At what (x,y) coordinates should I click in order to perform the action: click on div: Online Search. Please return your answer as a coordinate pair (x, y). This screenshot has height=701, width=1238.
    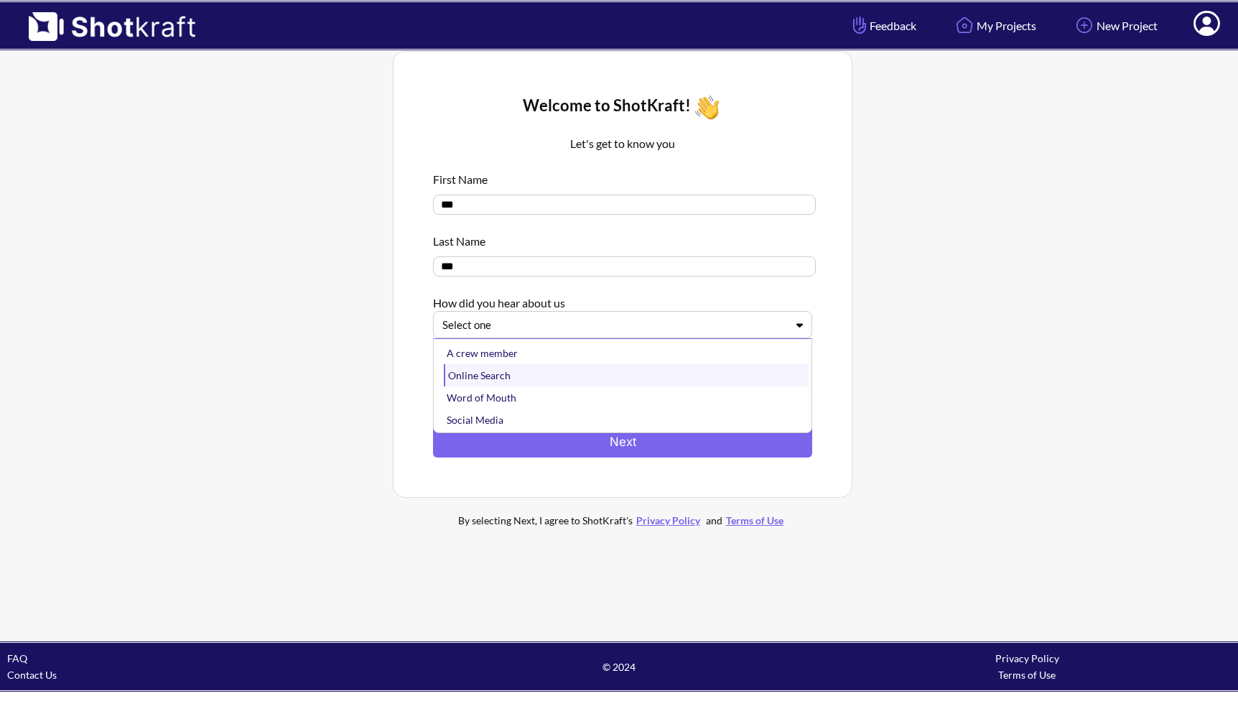
    Looking at the image, I should click on (626, 375).